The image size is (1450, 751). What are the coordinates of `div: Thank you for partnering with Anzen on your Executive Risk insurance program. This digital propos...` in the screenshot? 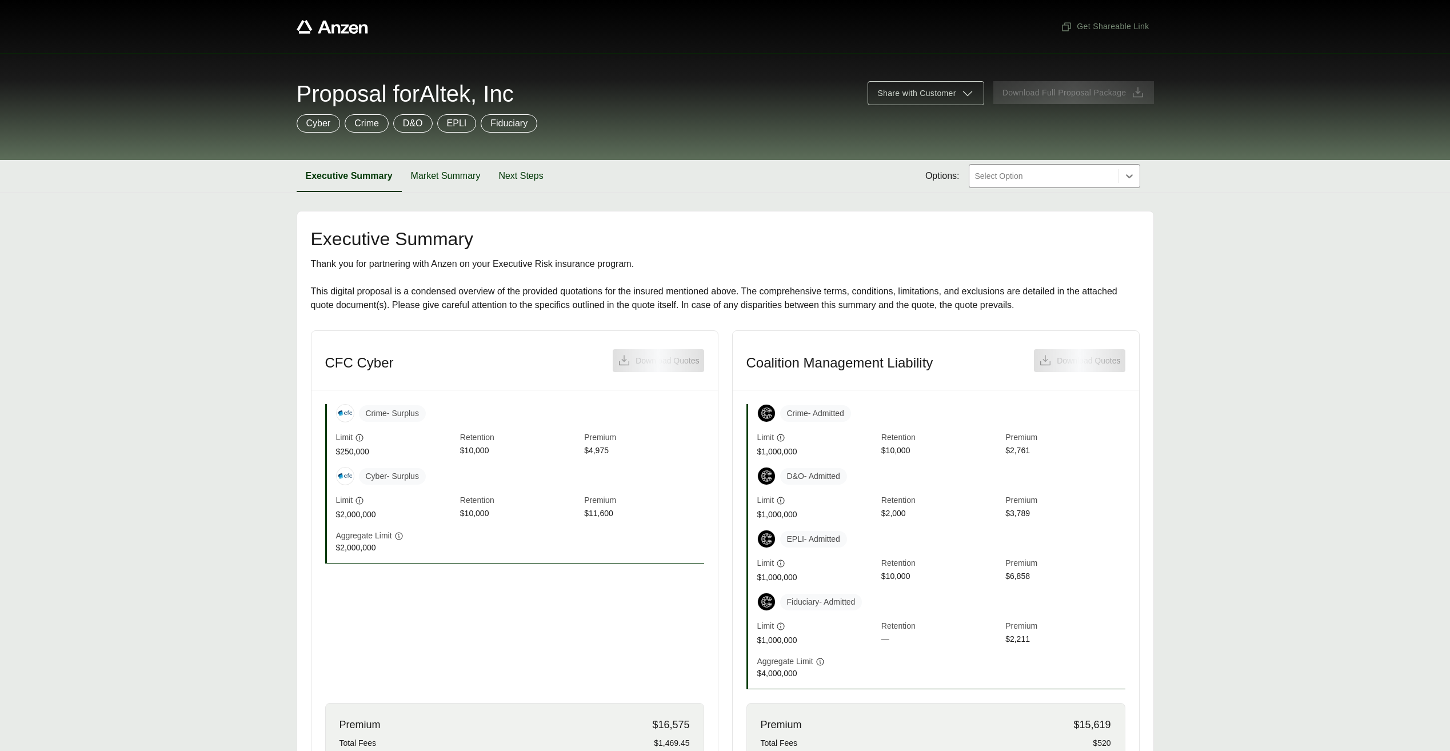 It's located at (725, 285).